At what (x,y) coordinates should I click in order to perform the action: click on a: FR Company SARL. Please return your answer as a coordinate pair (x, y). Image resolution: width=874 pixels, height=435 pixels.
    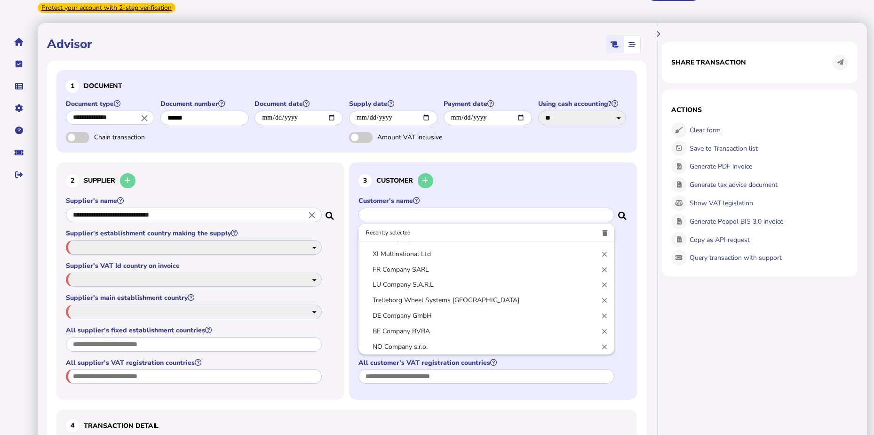
    Looking at the image, I should click on (487, 269).